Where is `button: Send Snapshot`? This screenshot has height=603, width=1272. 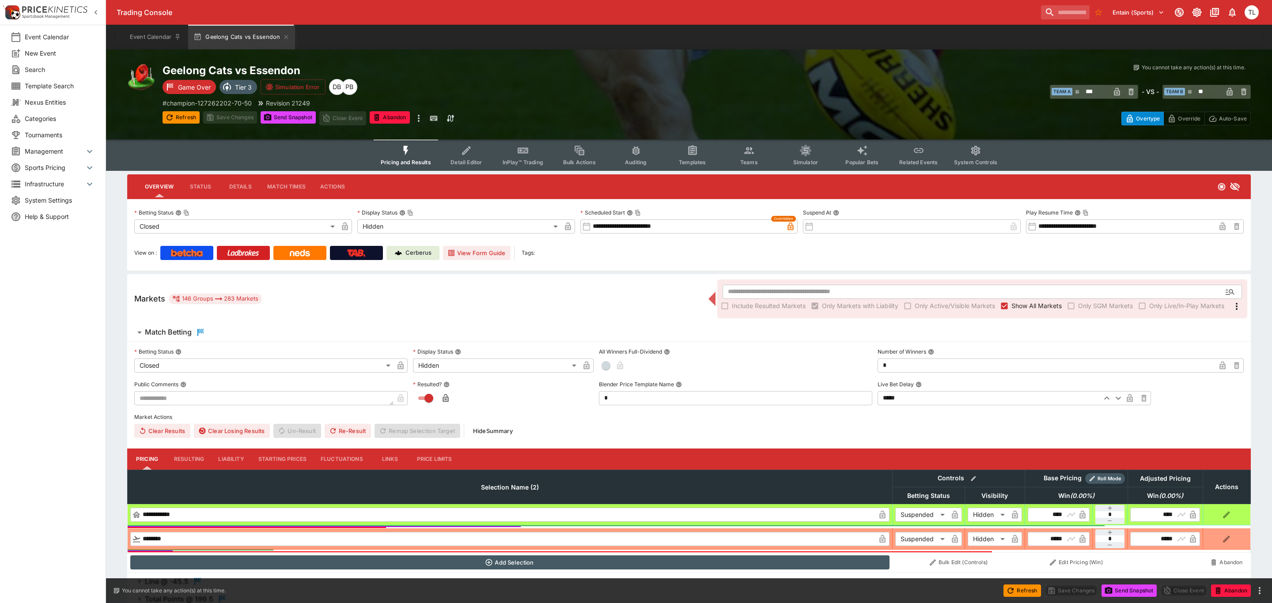 button: Send Snapshot is located at coordinates (1129, 591).